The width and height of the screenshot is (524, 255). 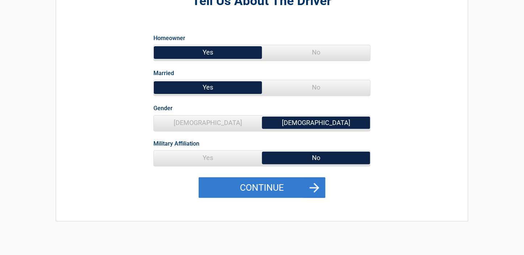 What do you see at coordinates (169, 38) in the screenshot?
I see `label: Homeowner` at bounding box center [169, 38].